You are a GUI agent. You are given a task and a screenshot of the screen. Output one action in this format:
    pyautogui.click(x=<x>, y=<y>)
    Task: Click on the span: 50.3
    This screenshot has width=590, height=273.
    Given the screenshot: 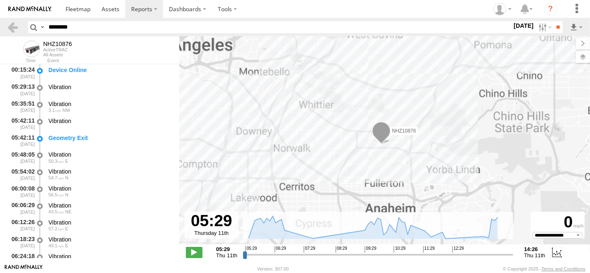 What is the action you would take?
    pyautogui.click(x=56, y=161)
    